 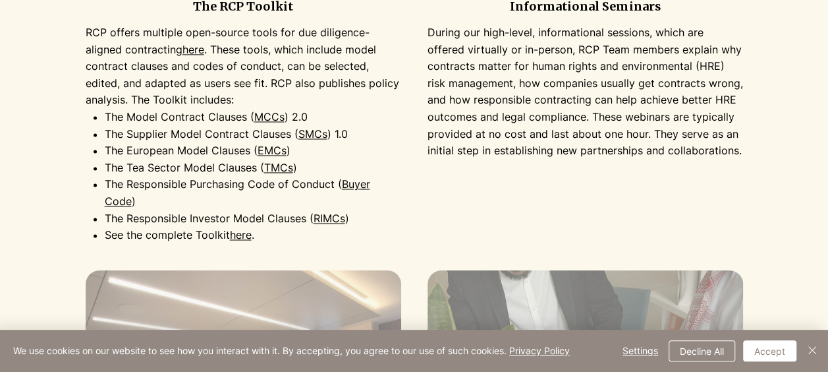 I want to click on button: Close, so click(x=812, y=351).